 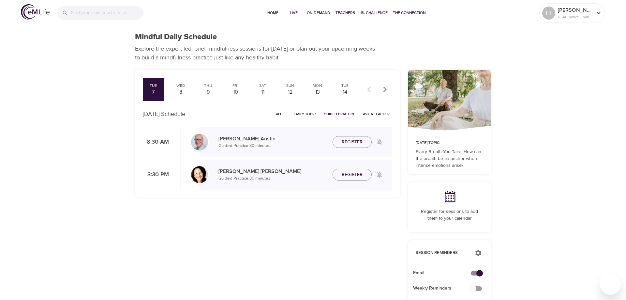 I want to click on h1: Mindful Daily Schedule, so click(x=176, y=37).